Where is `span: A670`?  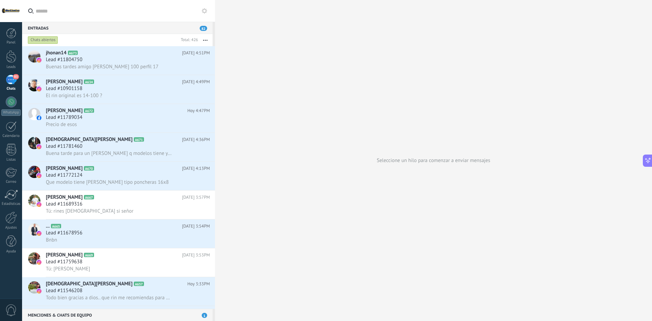 span: A670 is located at coordinates (89, 168).